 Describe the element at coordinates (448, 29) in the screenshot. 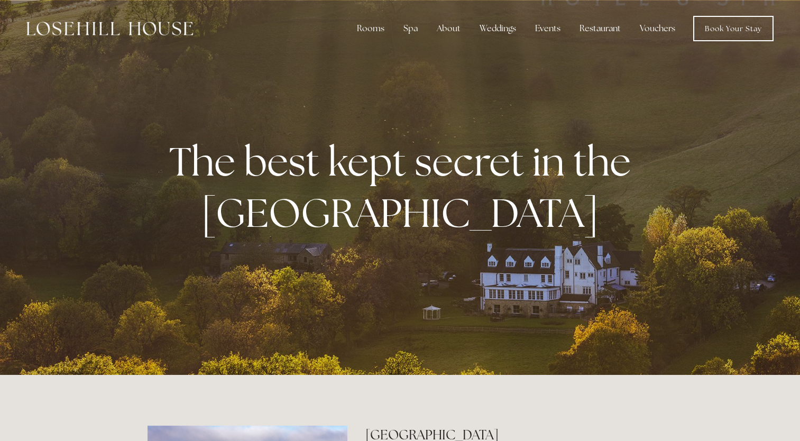

I see `div: About` at that location.